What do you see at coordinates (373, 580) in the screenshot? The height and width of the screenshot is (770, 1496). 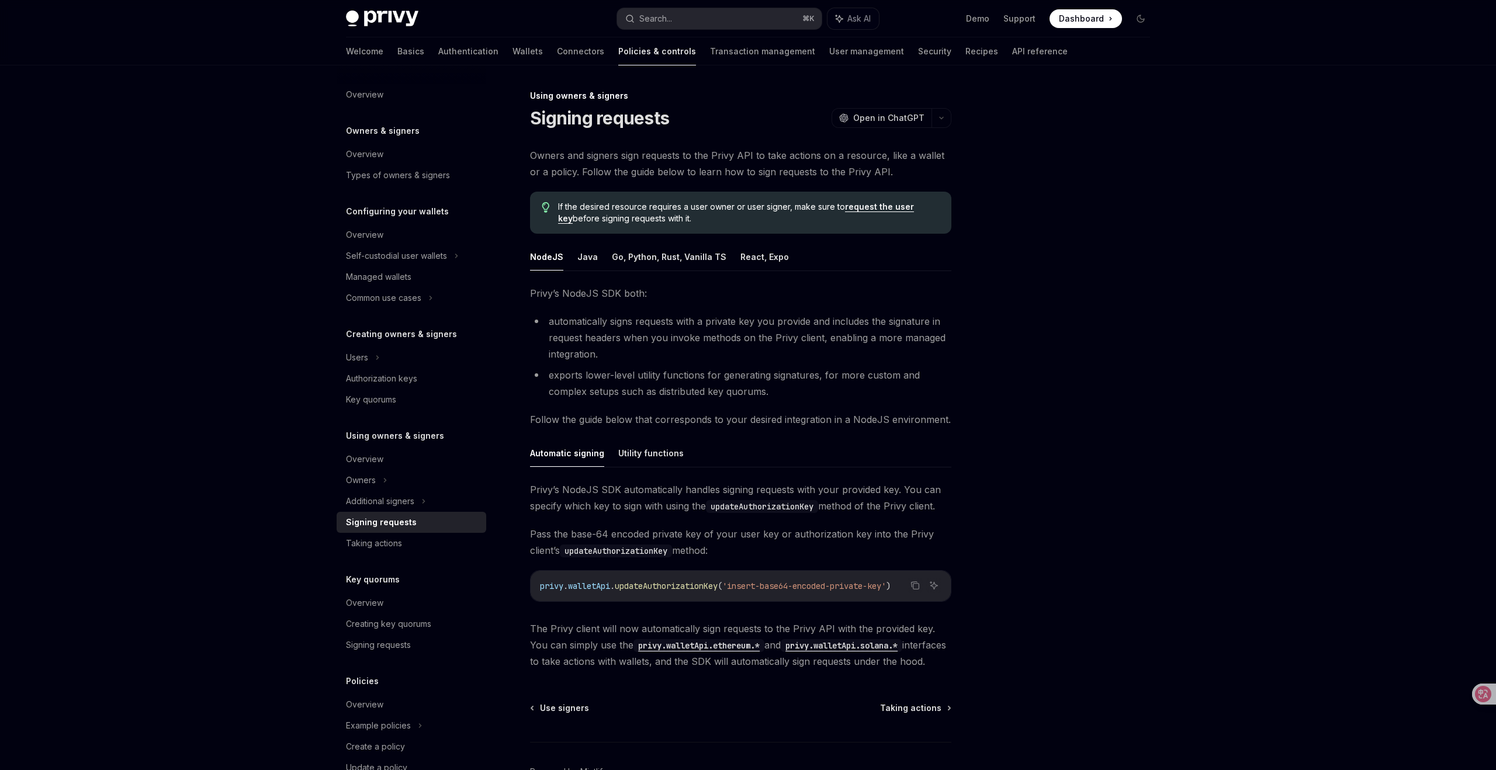 I see `h5: Key quorums` at bounding box center [373, 580].